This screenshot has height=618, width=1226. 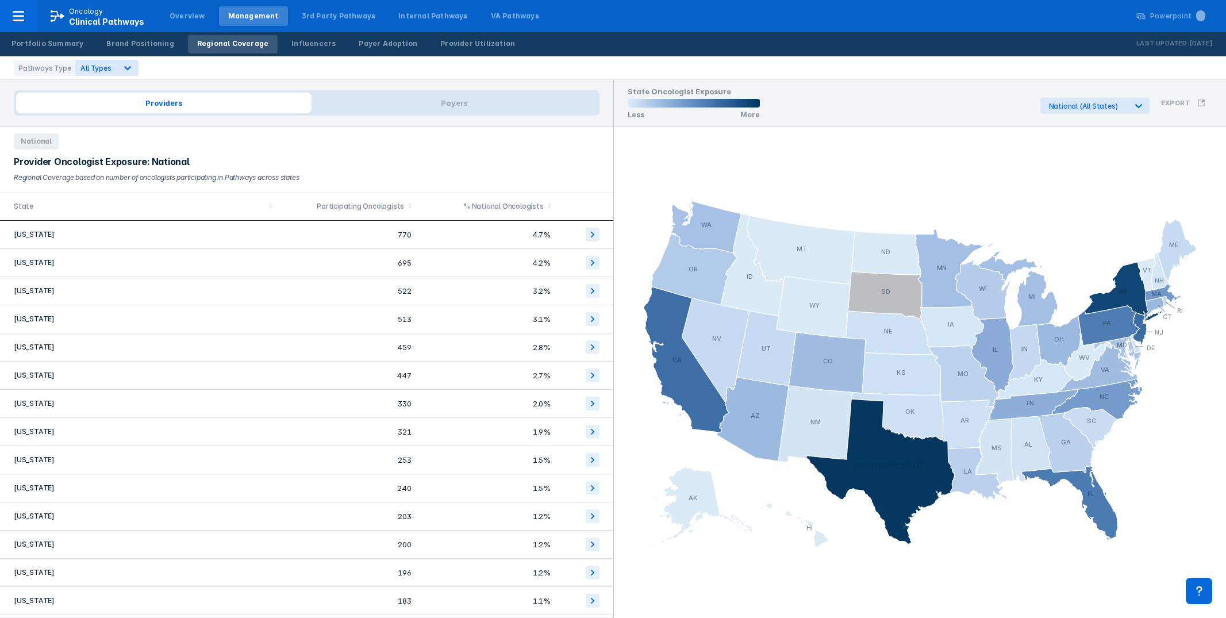 I want to click on td: 4.7%, so click(x=487, y=235).